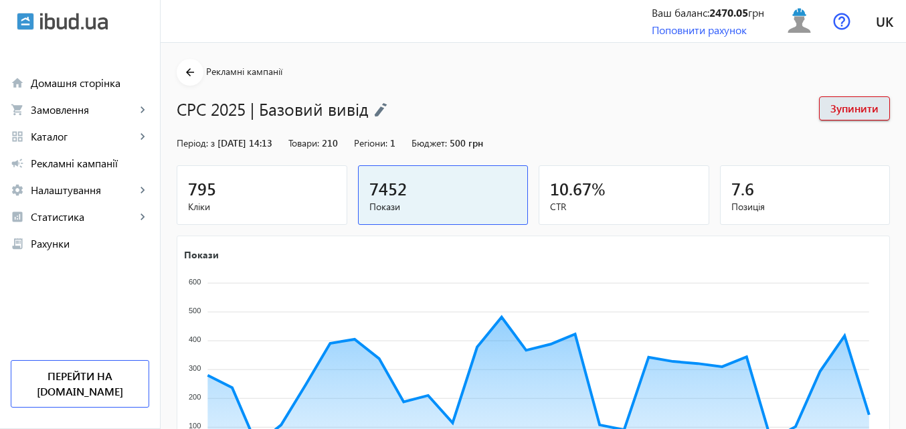 Image resolution: width=906 pixels, height=429 pixels. I want to click on span: Кліки, so click(262, 207).